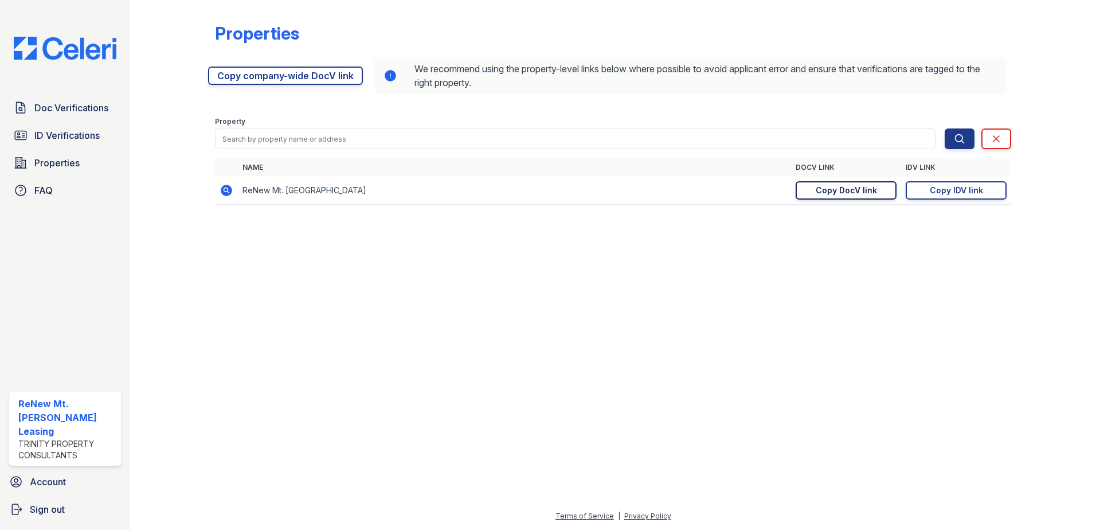 The height and width of the screenshot is (530, 1096). Describe the element at coordinates (67, 449) in the screenshot. I see `div: Trinity Property Consultants` at that location.